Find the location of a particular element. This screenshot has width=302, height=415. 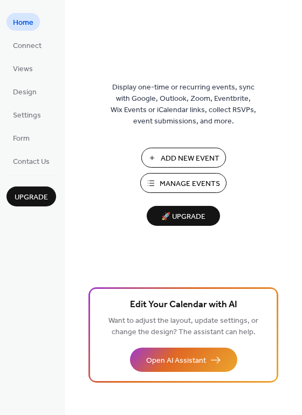

button: Open AI Assistant is located at coordinates (183, 360).